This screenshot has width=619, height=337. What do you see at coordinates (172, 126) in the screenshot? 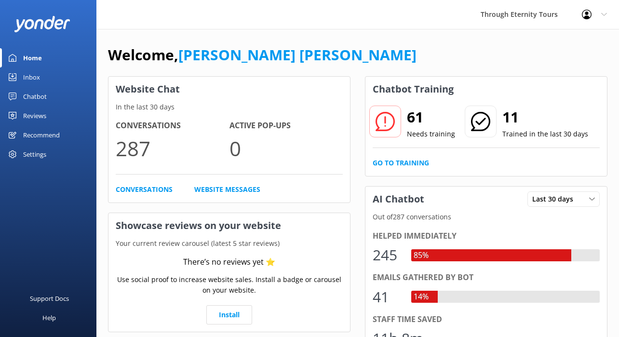
I see `h4: Conversations` at bounding box center [172, 126].